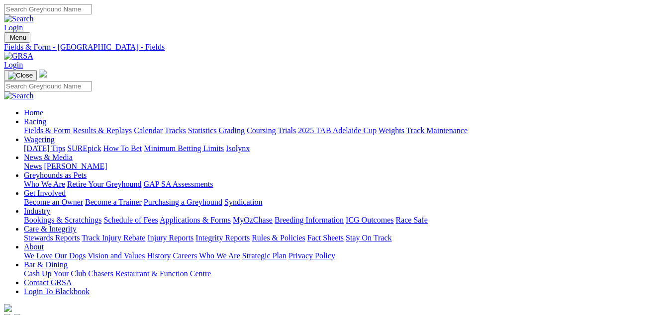 This screenshot has width=672, height=315. I want to click on a: Calendar, so click(148, 130).